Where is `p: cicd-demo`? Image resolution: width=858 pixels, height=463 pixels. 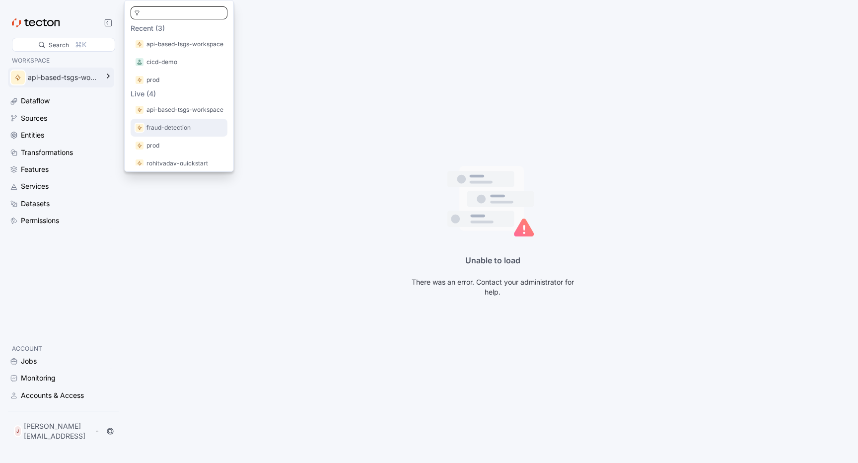
p: cicd-demo is located at coordinates (162, 62).